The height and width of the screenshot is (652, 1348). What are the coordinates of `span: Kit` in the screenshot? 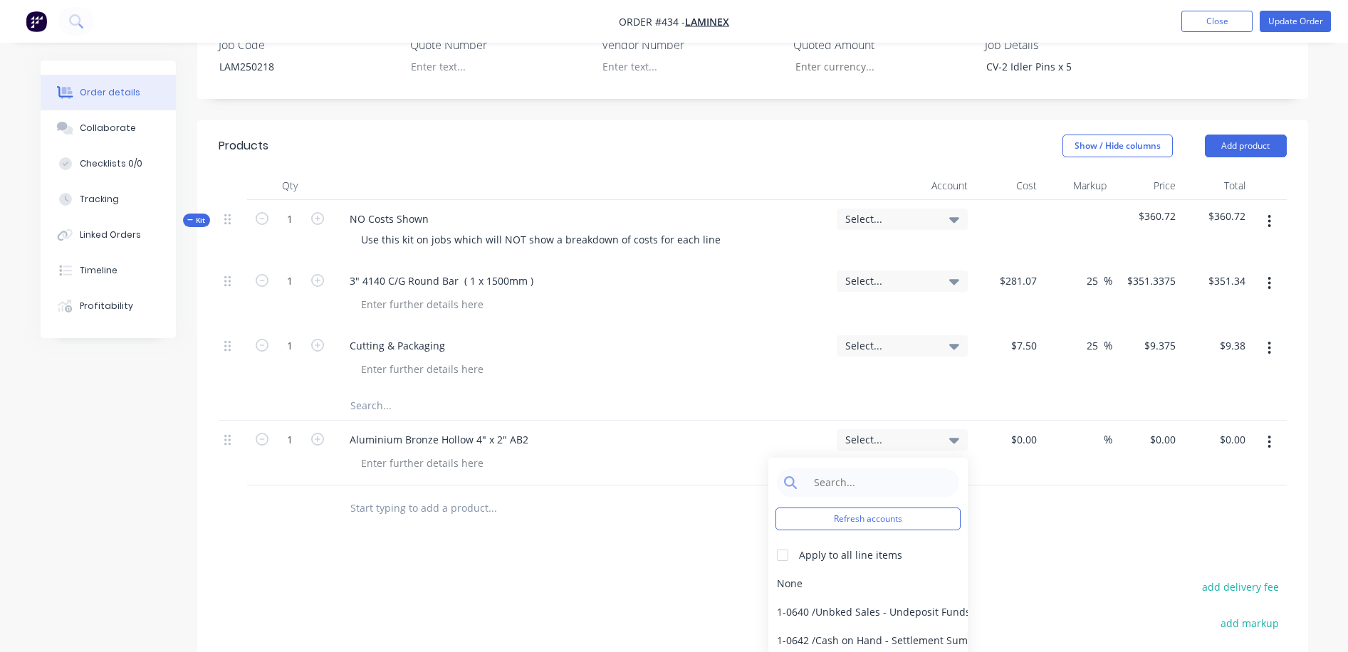 It's located at (197, 220).